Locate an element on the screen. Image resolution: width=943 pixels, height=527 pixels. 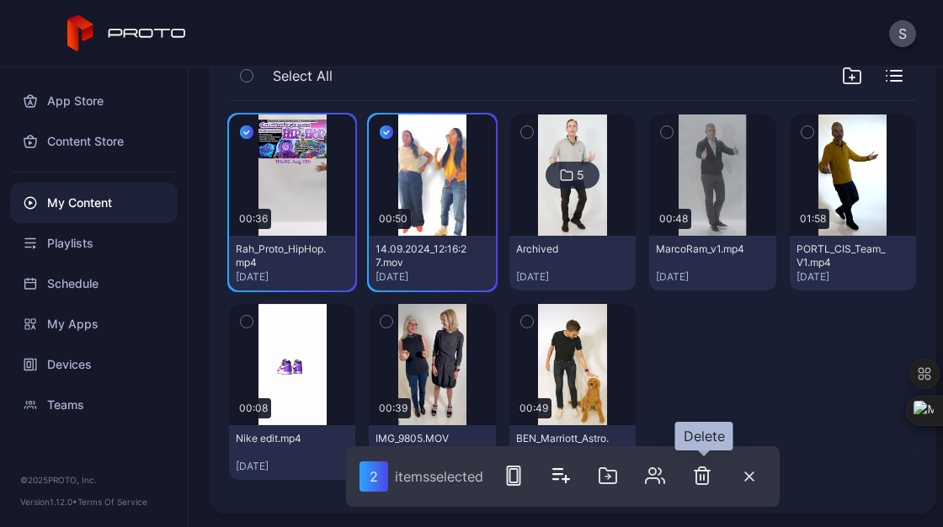
div: PORTL_CIS_Team_V1.mp4 is located at coordinates (843, 256).